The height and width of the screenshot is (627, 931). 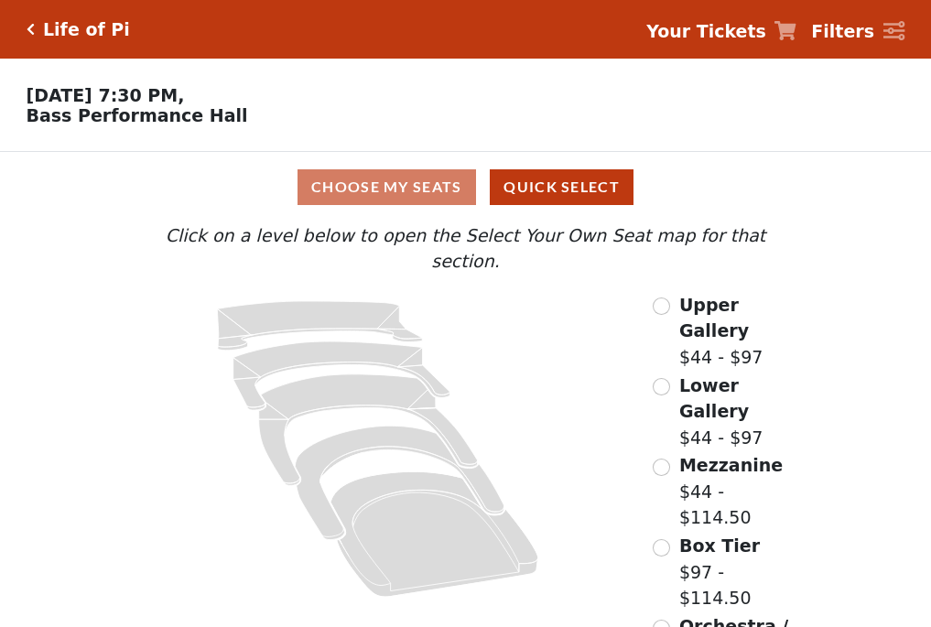 I want to click on label: $44 - $114.50, so click(x=740, y=491).